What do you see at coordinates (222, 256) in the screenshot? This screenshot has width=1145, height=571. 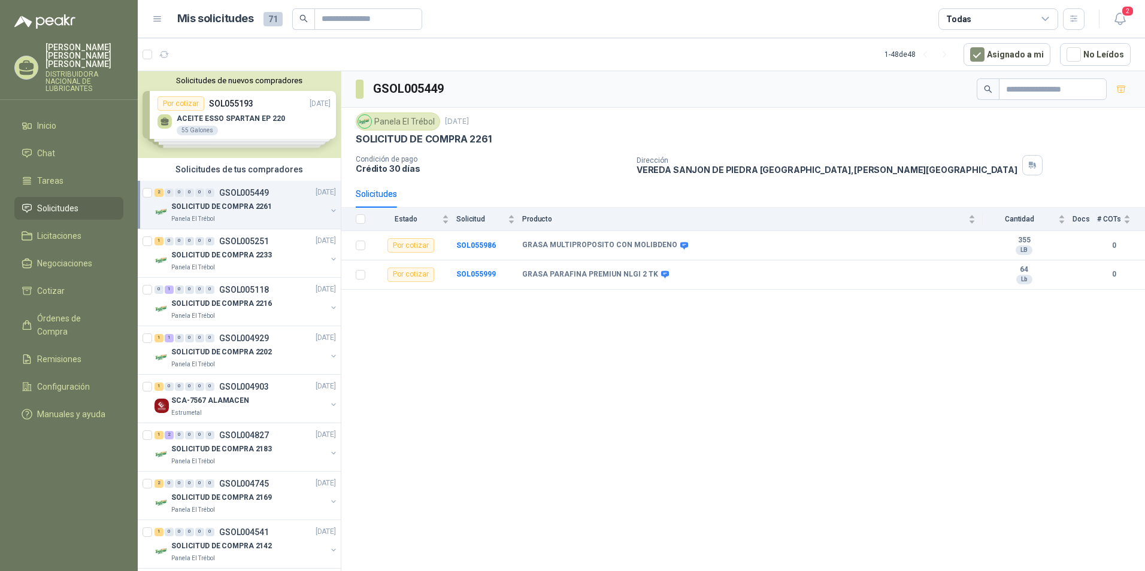 I see `p: SOLICITUD DE COMPRA 2233` at bounding box center [222, 256].